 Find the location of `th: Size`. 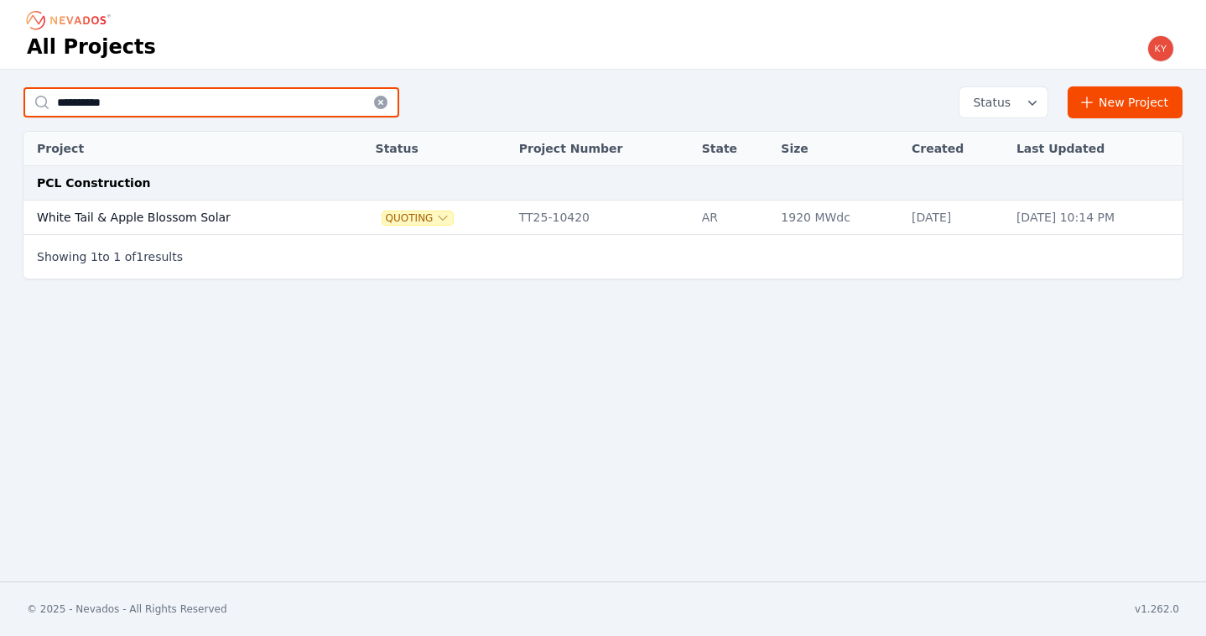

th: Size is located at coordinates (838, 148).